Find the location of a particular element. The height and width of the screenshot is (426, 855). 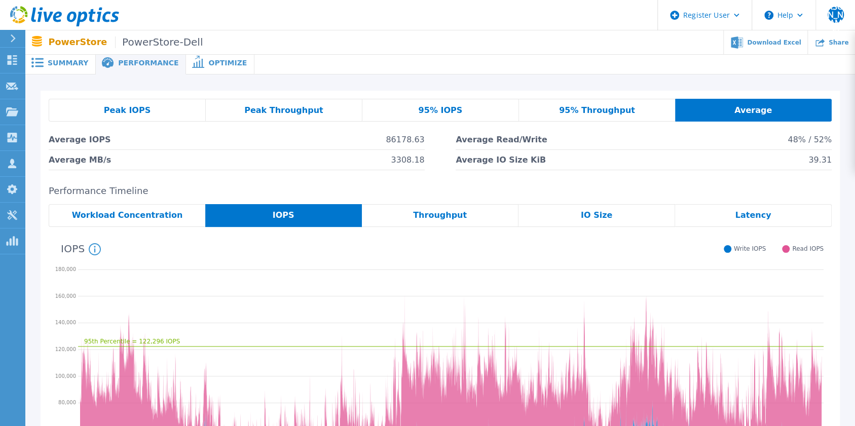

span: 39.31 is located at coordinates (820, 160).